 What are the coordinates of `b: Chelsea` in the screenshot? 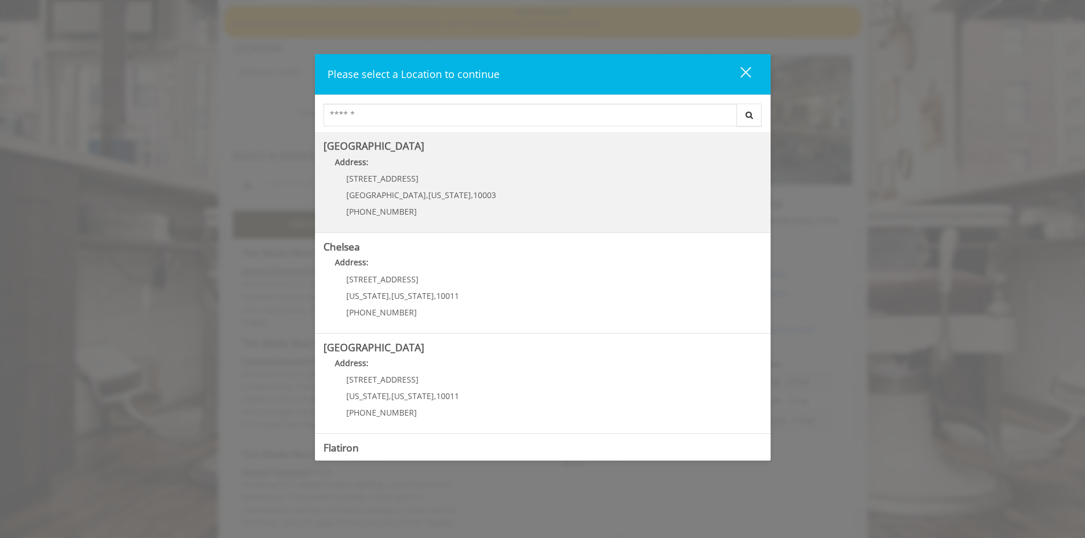 It's located at (342, 247).